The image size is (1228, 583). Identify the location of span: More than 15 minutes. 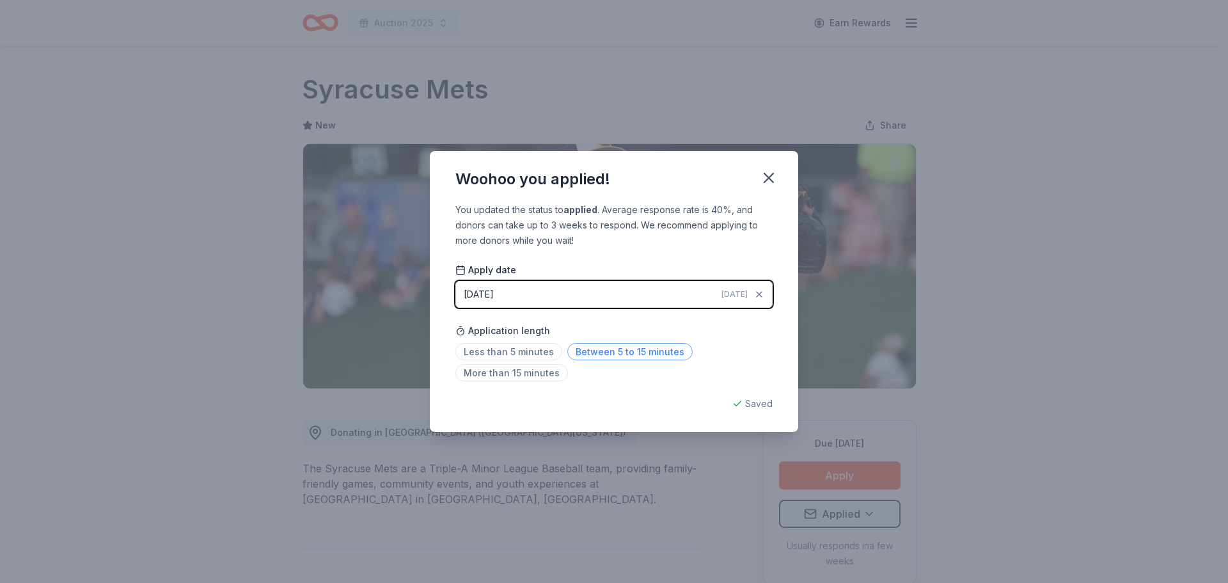
(512, 372).